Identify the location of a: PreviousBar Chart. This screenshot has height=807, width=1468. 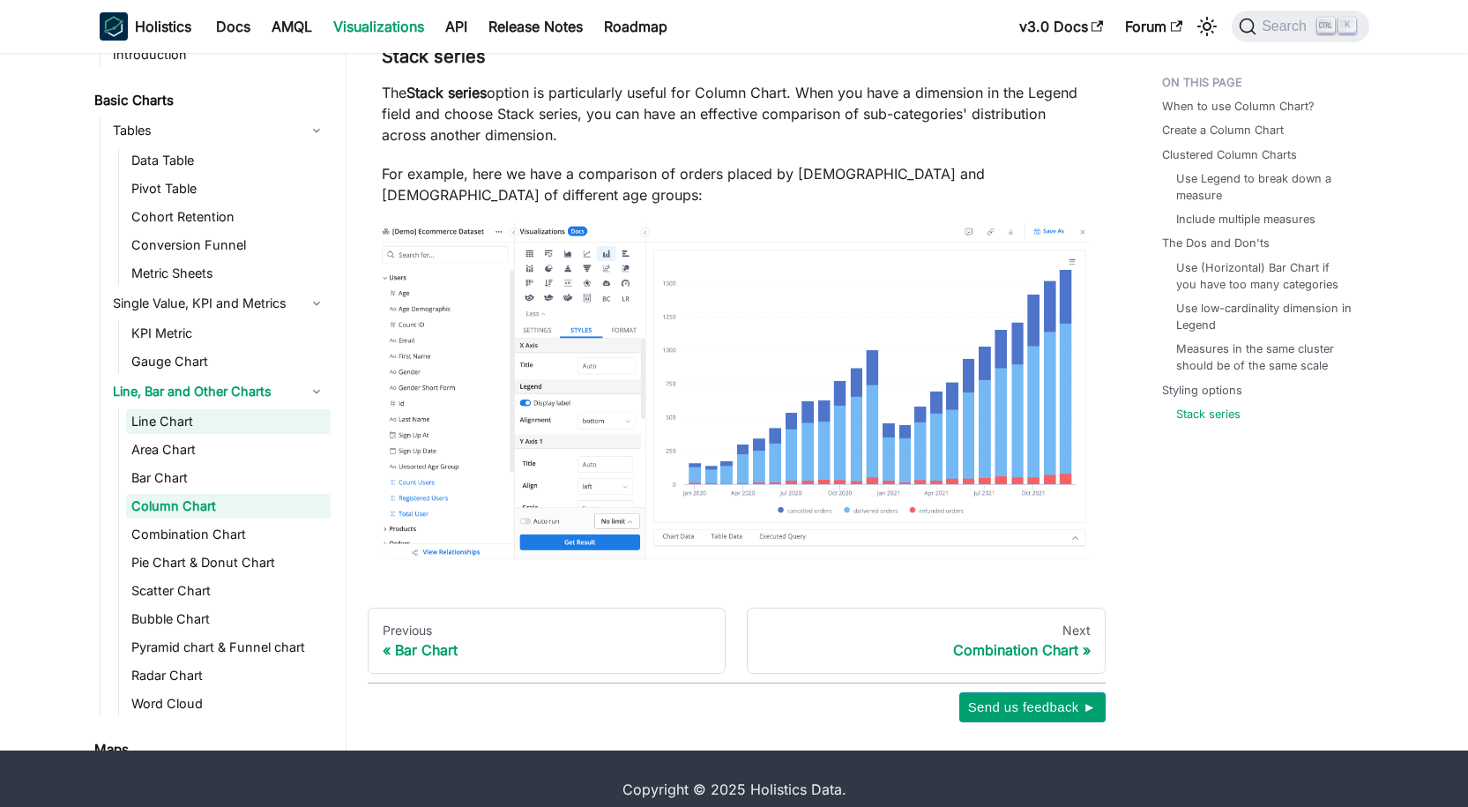
(547, 641).